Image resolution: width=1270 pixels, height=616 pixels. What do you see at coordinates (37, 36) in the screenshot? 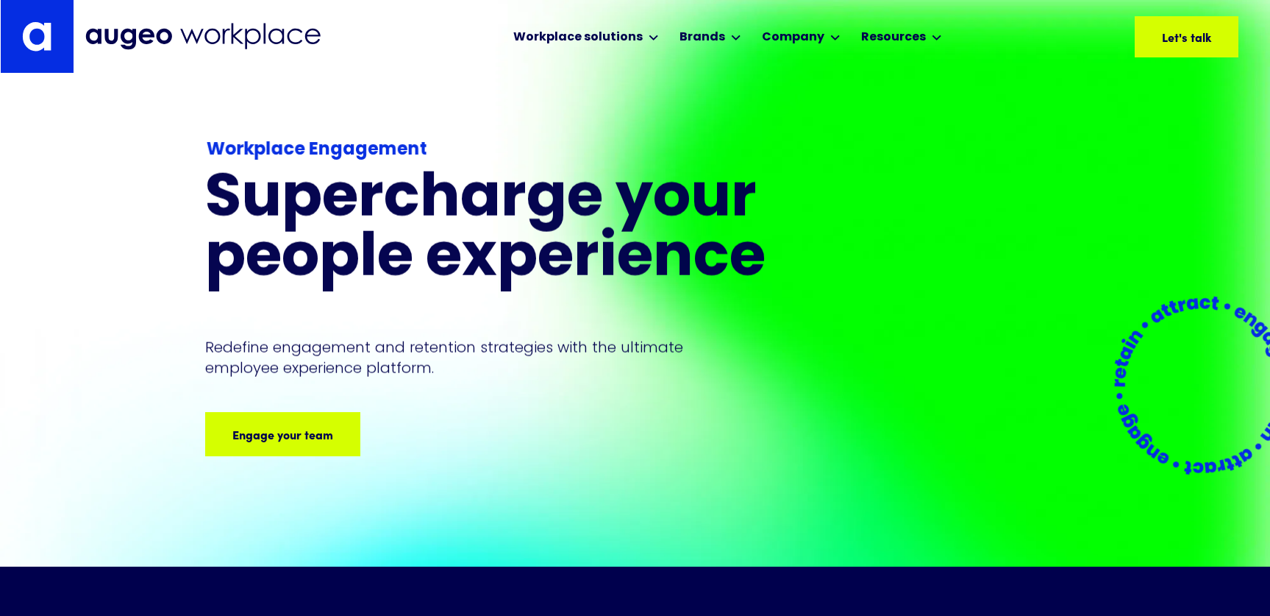
I see `img: Augeo's "a" monogram decorative logo in white.` at bounding box center [37, 36].